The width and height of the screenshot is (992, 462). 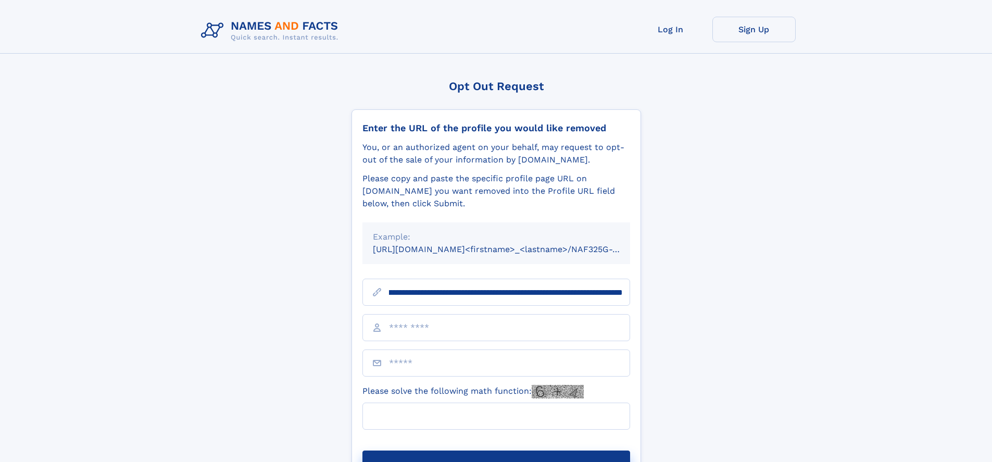 I want to click on a: Sign Up, so click(x=754, y=29).